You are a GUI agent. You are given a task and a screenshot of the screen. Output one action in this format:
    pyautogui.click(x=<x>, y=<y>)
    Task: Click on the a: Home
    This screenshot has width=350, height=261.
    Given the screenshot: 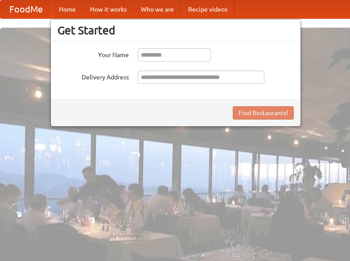 What is the action you would take?
    pyautogui.click(x=67, y=9)
    